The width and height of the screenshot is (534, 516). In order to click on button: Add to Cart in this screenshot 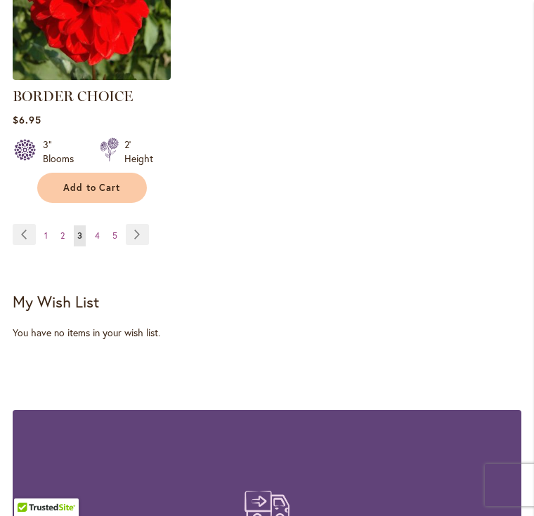, I will do `click(92, 187)`.